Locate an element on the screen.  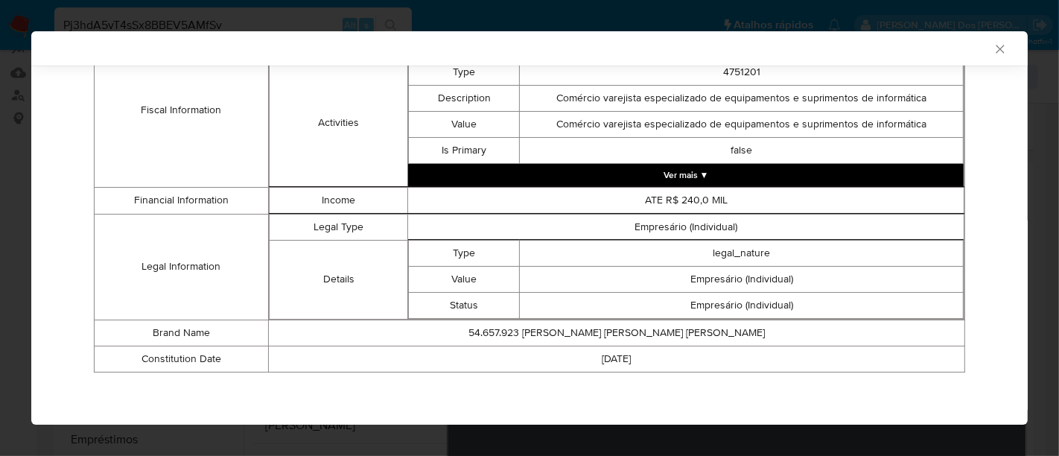
td: Description is located at coordinates (464, 98).